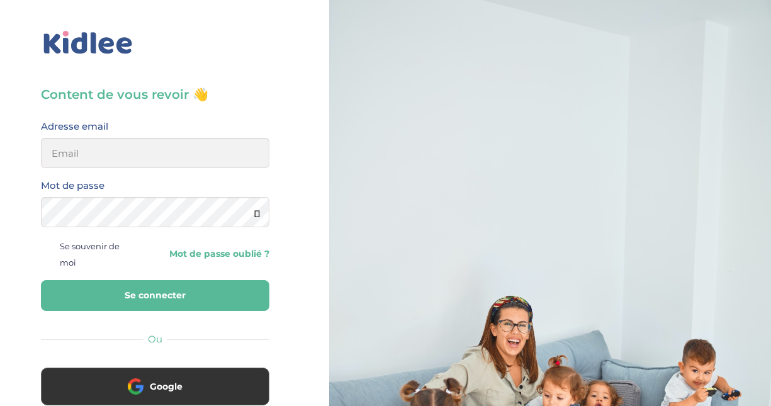  What do you see at coordinates (74, 126) in the screenshot?
I see `label: Adresse email` at bounding box center [74, 126].